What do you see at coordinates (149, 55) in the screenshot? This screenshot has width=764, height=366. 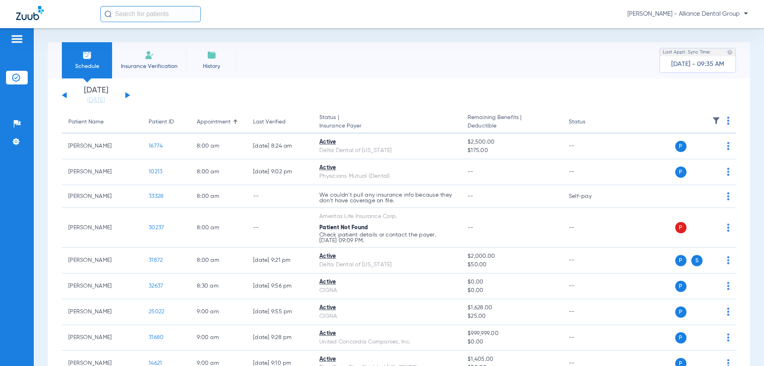 I see `img: Manual Insurance Verification` at bounding box center [149, 55].